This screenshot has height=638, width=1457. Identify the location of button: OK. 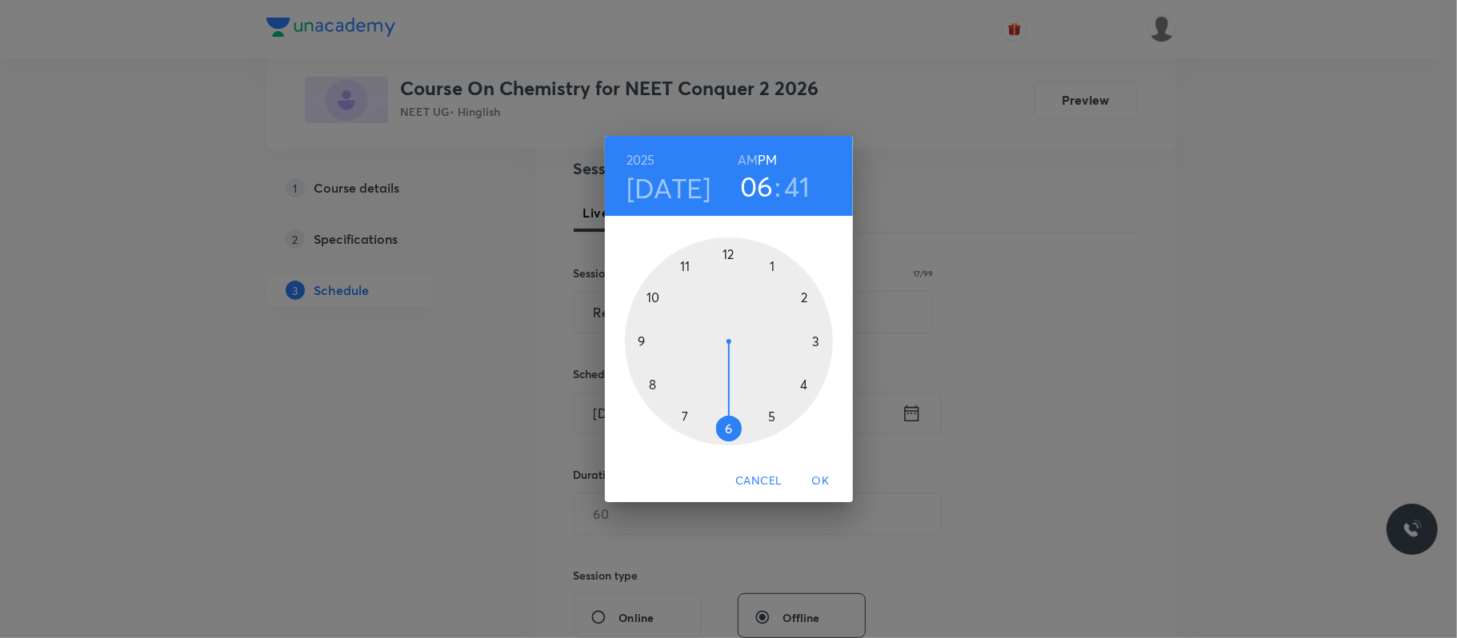
(821, 481).